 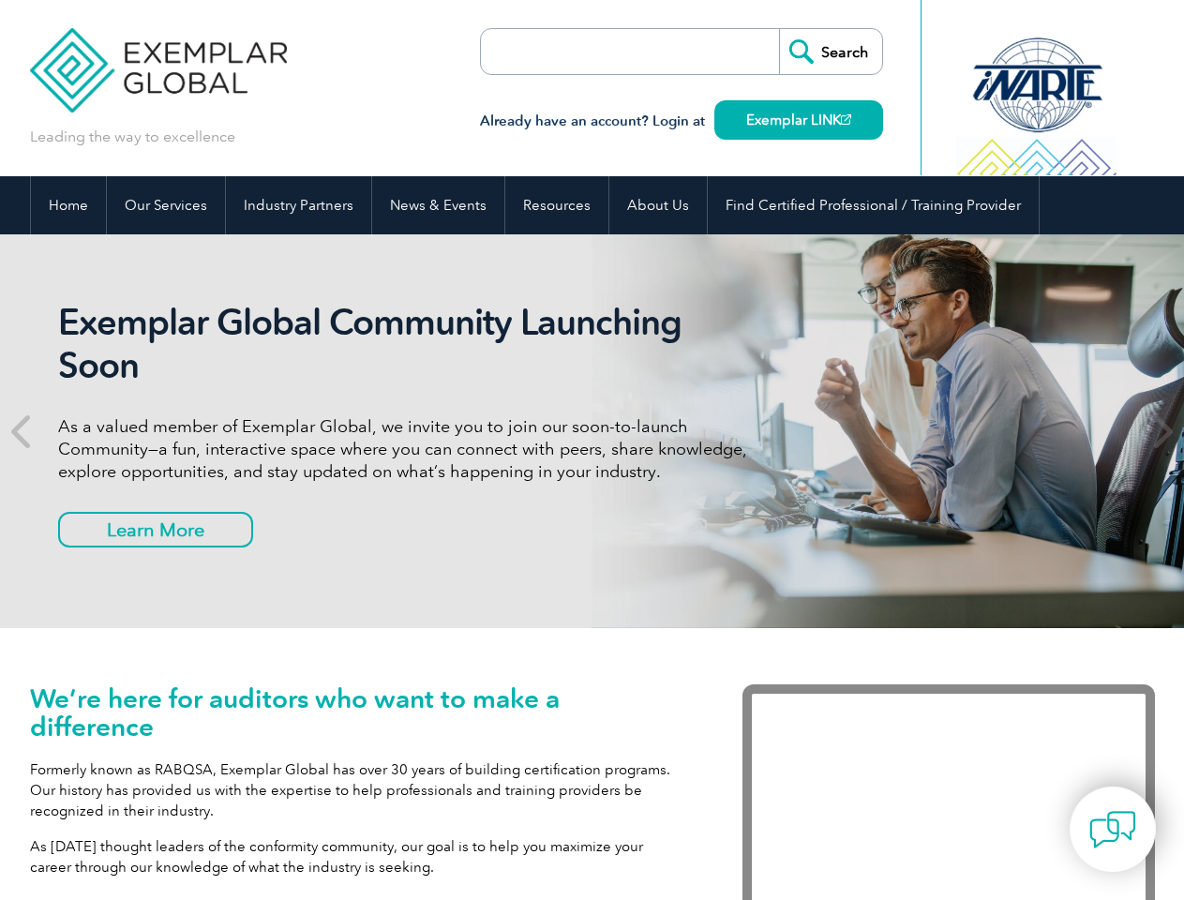 What do you see at coordinates (132, 137) in the screenshot?
I see `p: Leading the way to excellence` at bounding box center [132, 137].